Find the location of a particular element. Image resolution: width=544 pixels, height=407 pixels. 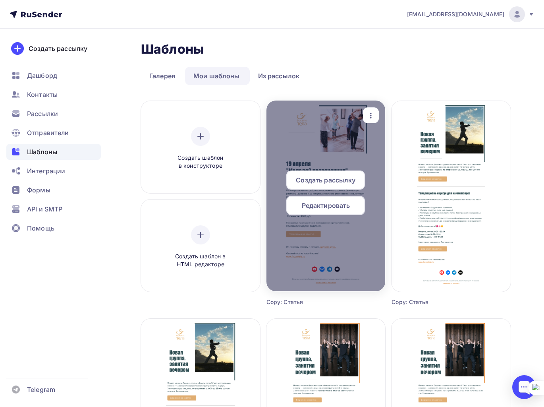

a: Рассылки is located at coordinates (54, 114).